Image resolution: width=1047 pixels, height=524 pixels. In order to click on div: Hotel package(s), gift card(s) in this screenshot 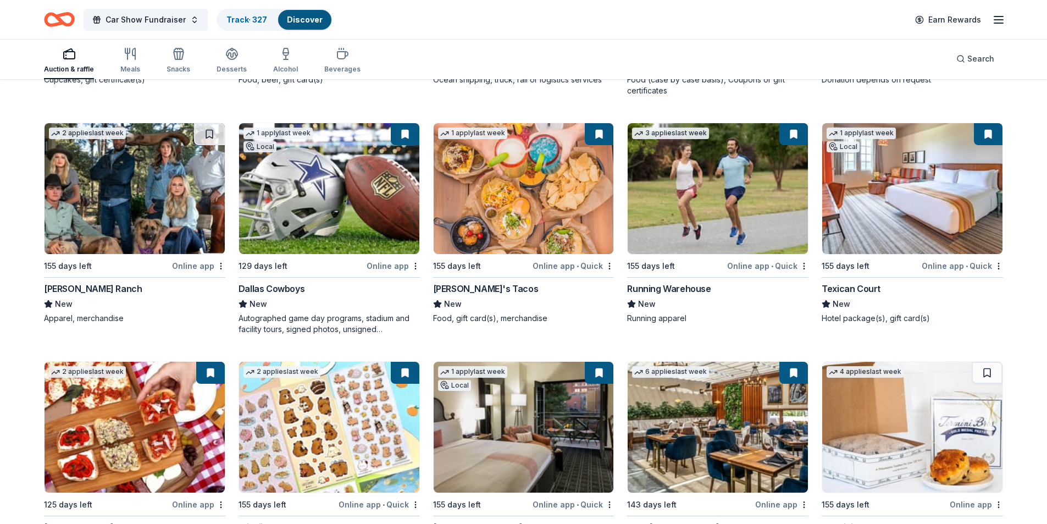, I will do `click(913, 318)`.